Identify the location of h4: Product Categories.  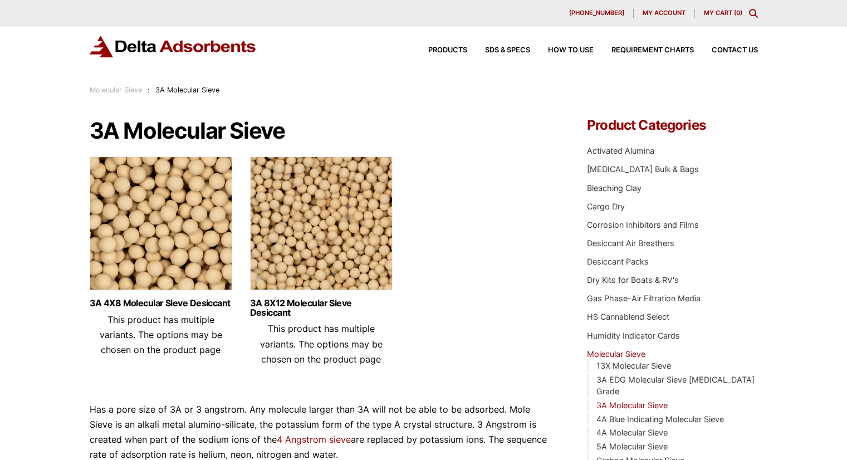
(672, 125).